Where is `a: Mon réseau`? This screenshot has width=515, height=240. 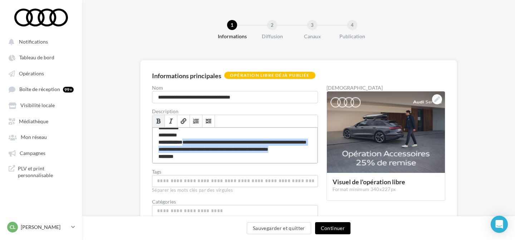 a: Mon réseau is located at coordinates (41, 137).